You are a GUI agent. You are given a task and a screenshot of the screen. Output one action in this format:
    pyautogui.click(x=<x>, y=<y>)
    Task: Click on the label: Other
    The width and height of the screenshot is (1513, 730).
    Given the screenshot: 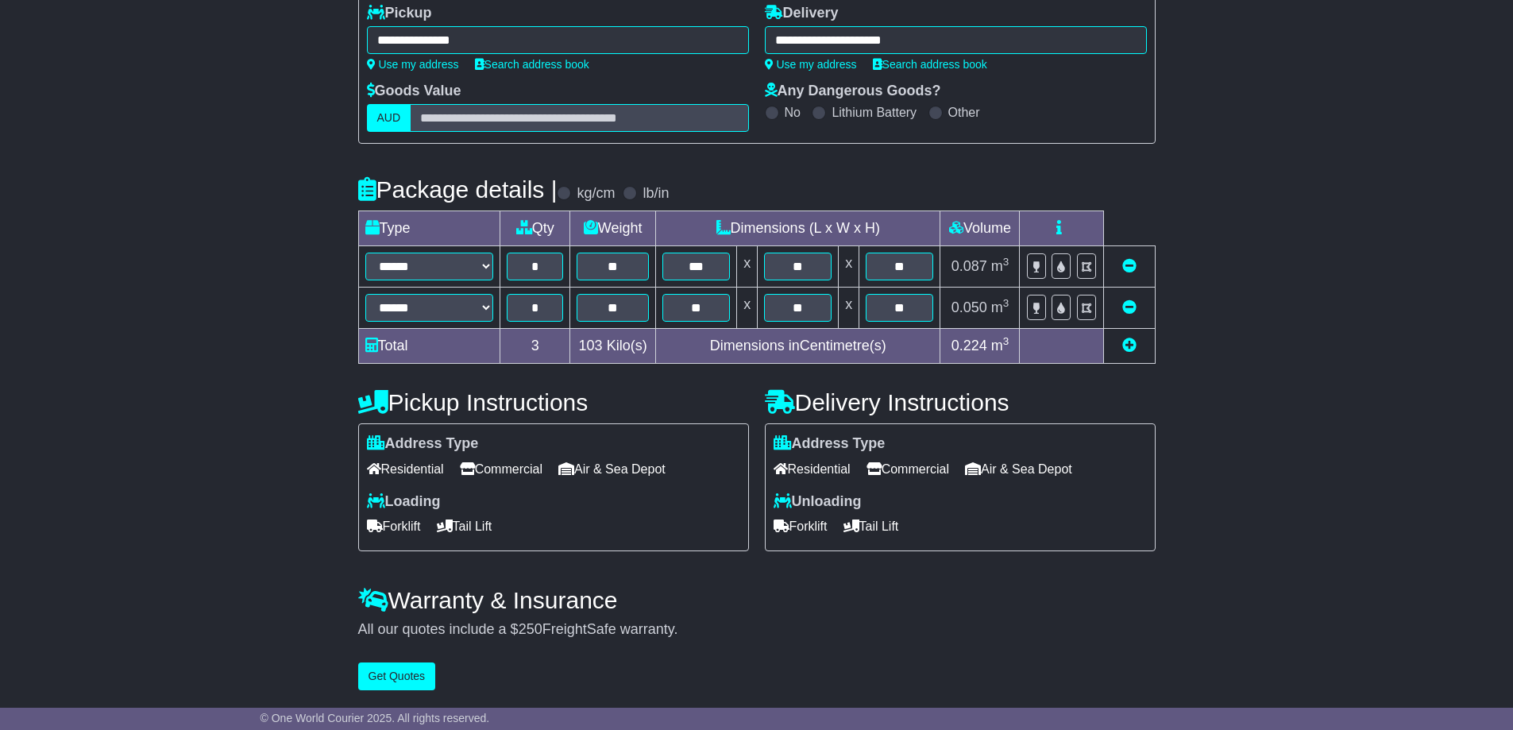 What is the action you would take?
    pyautogui.click(x=964, y=112)
    